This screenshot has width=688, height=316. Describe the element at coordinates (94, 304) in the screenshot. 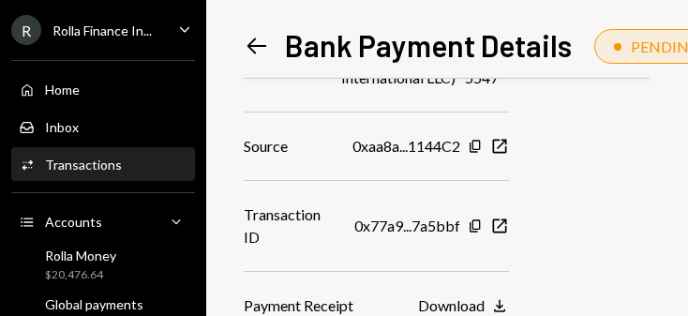

I see `div: Global payments` at that location.